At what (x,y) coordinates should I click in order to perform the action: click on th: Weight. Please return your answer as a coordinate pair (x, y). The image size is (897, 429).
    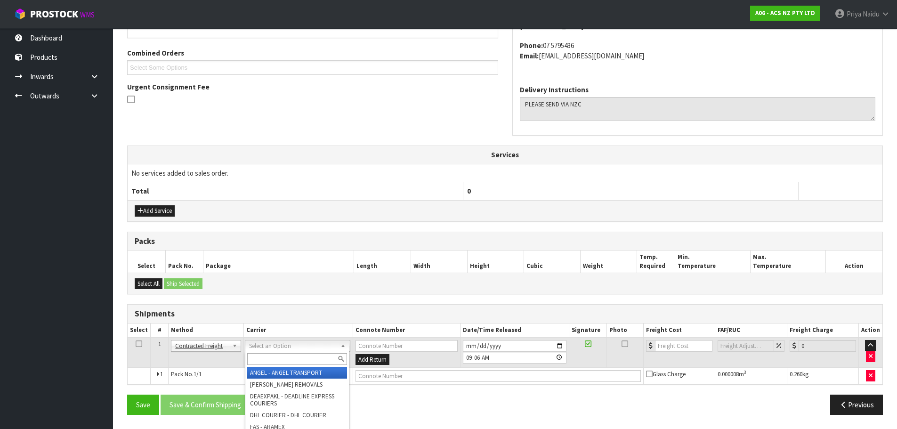
    Looking at the image, I should click on (609, 261).